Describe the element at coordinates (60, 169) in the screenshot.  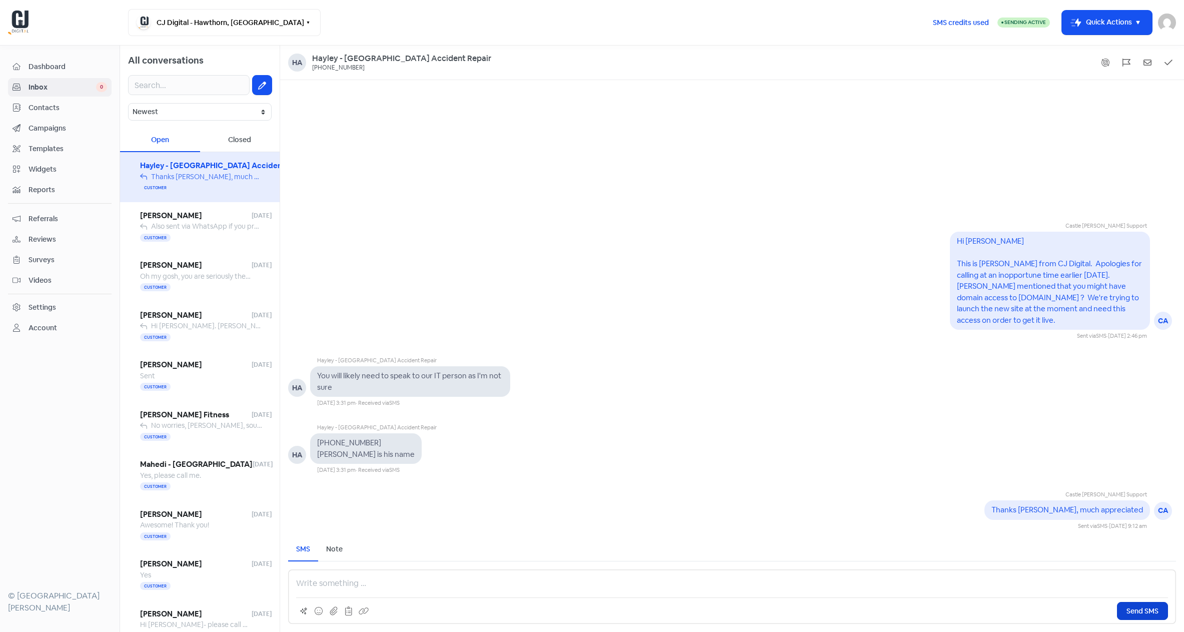
I see `a: Widgets` at that location.